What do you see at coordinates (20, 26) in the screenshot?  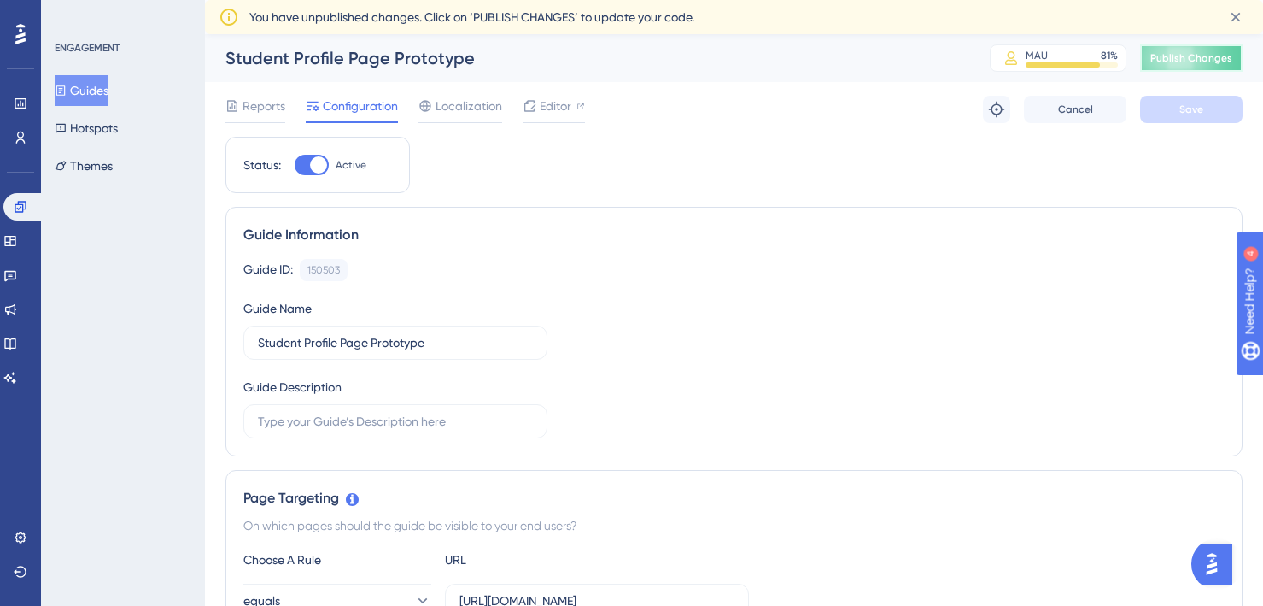 I see `img: launcher-image-alternative-text` at bounding box center [20, 26].